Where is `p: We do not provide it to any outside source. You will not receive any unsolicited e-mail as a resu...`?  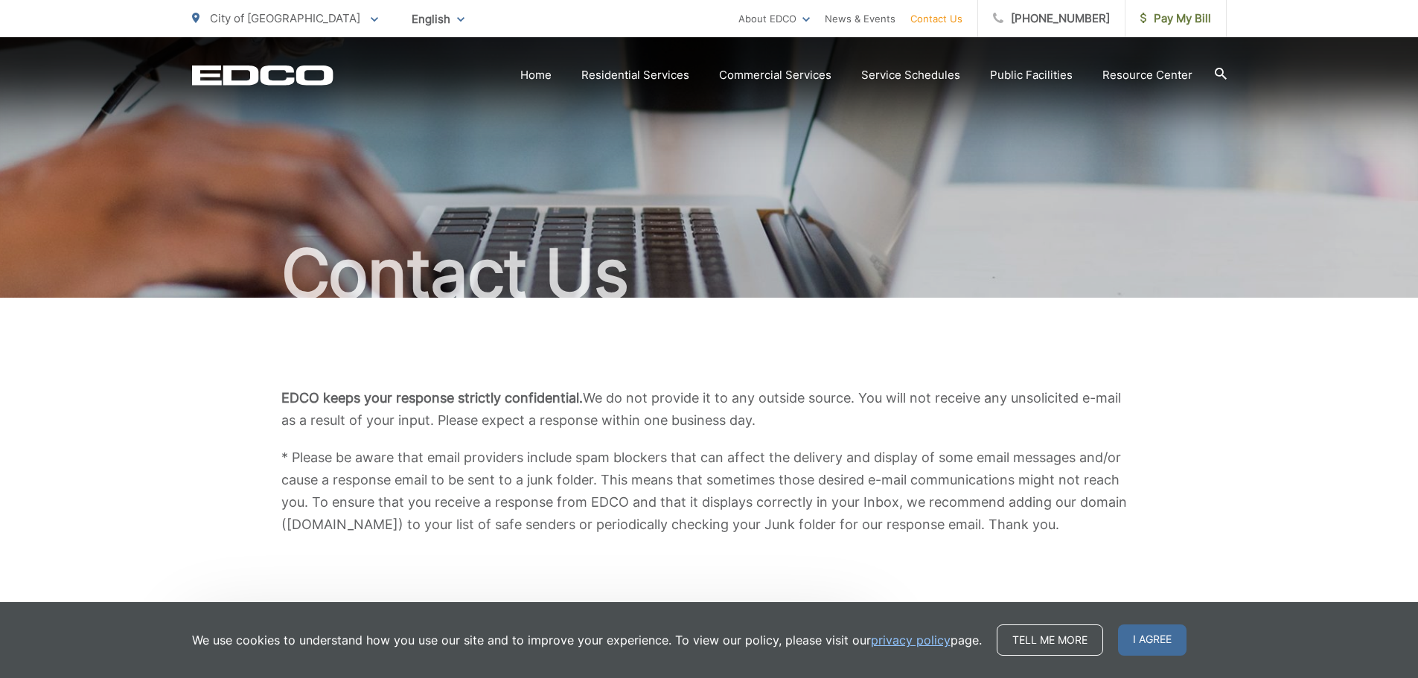
p: We do not provide it to any outside source. You will not receive any unsolicited e-mail as a resu... is located at coordinates (709, 409).